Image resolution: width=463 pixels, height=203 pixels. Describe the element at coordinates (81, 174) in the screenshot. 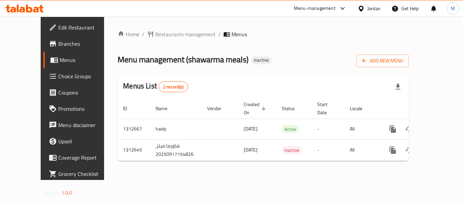

I see `a: Grocery Checklist` at that location.